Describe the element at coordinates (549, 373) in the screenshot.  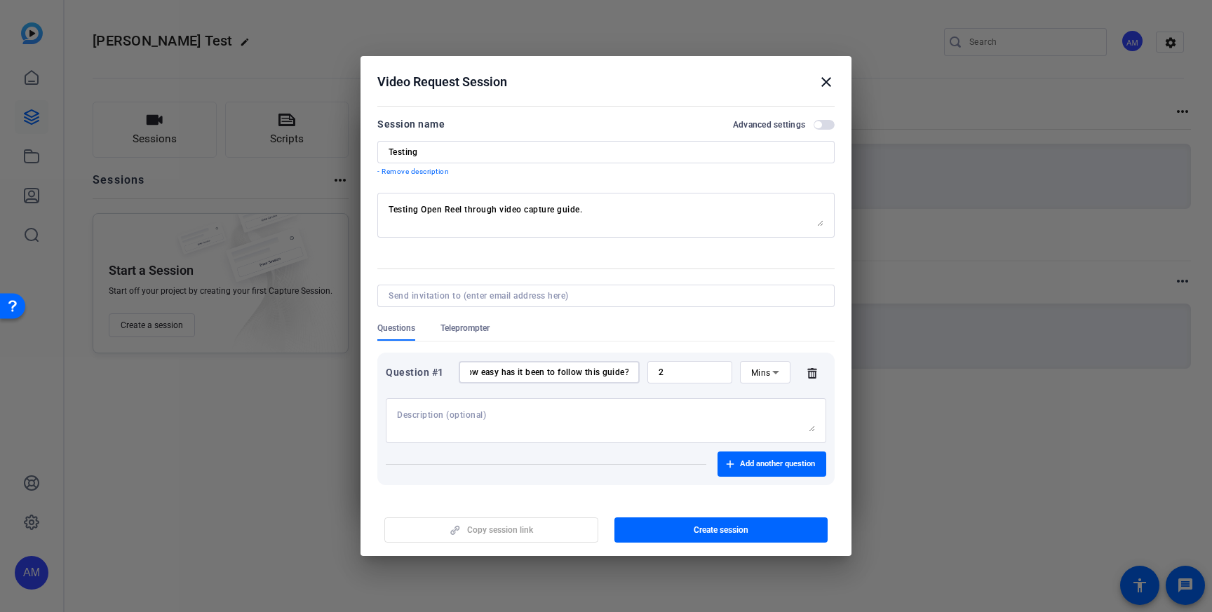
I see `input: Enter your question here` at that location.